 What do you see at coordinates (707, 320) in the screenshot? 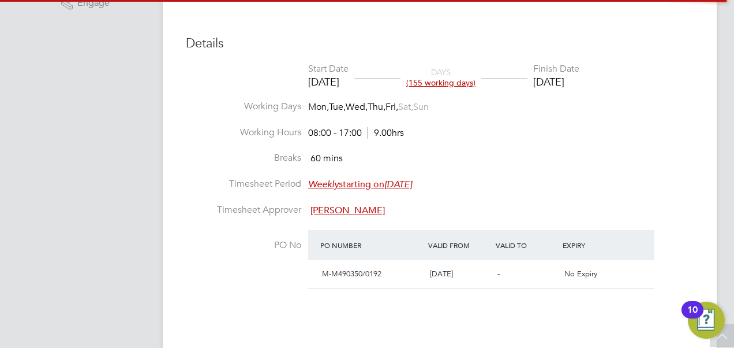
I see `button: Open Resource Center, 10 new notifications` at bounding box center [707, 320].